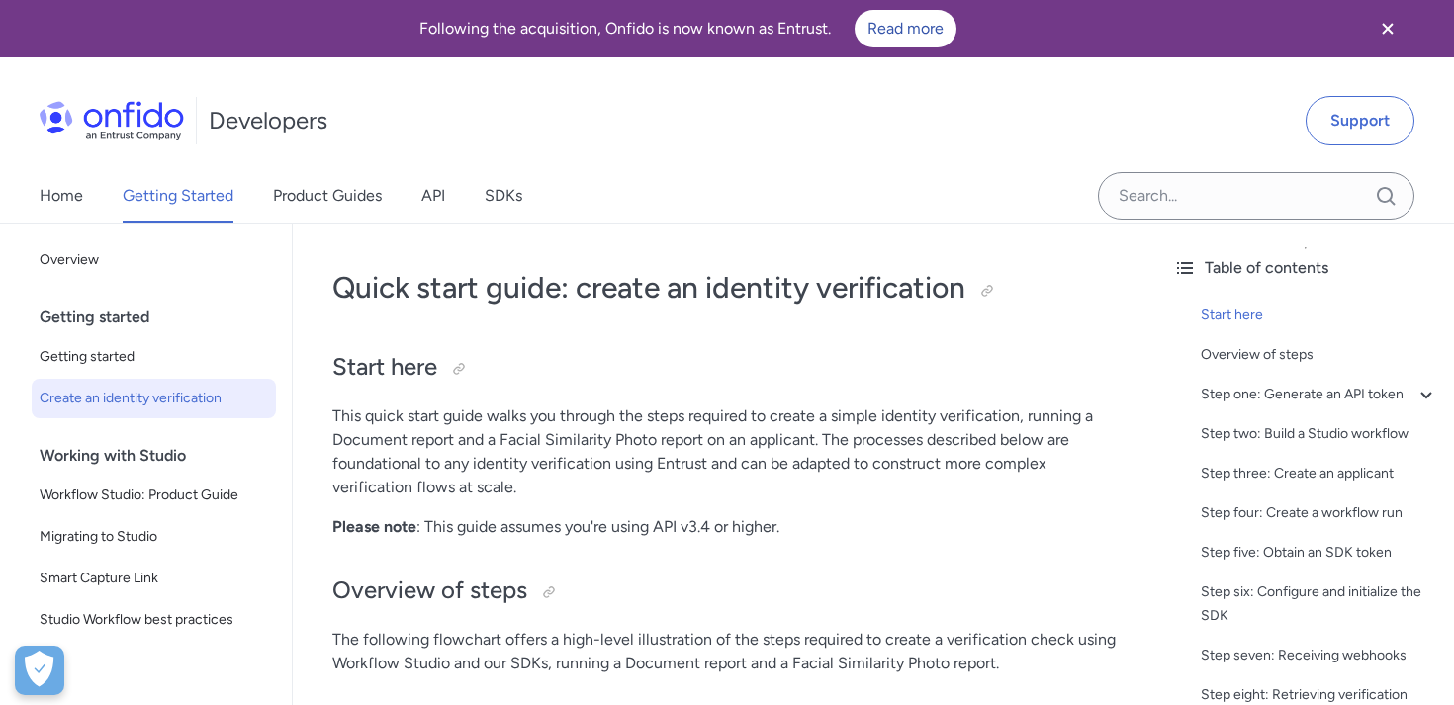  Describe the element at coordinates (40, 671) in the screenshot. I see `div: Cookie Preferences` at that location.